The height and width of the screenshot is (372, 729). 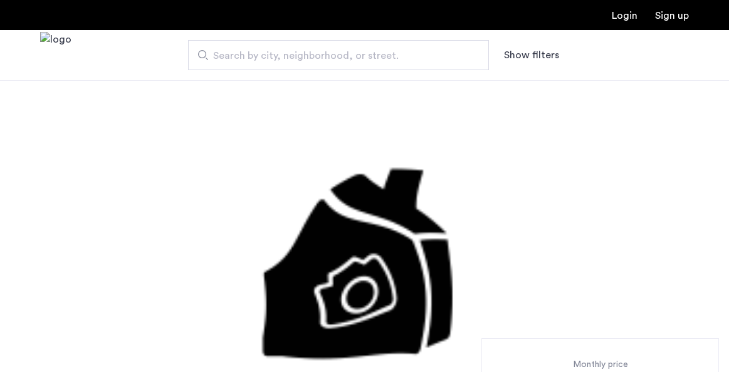 I want to click on input: Apartment Search, so click(x=338, y=55).